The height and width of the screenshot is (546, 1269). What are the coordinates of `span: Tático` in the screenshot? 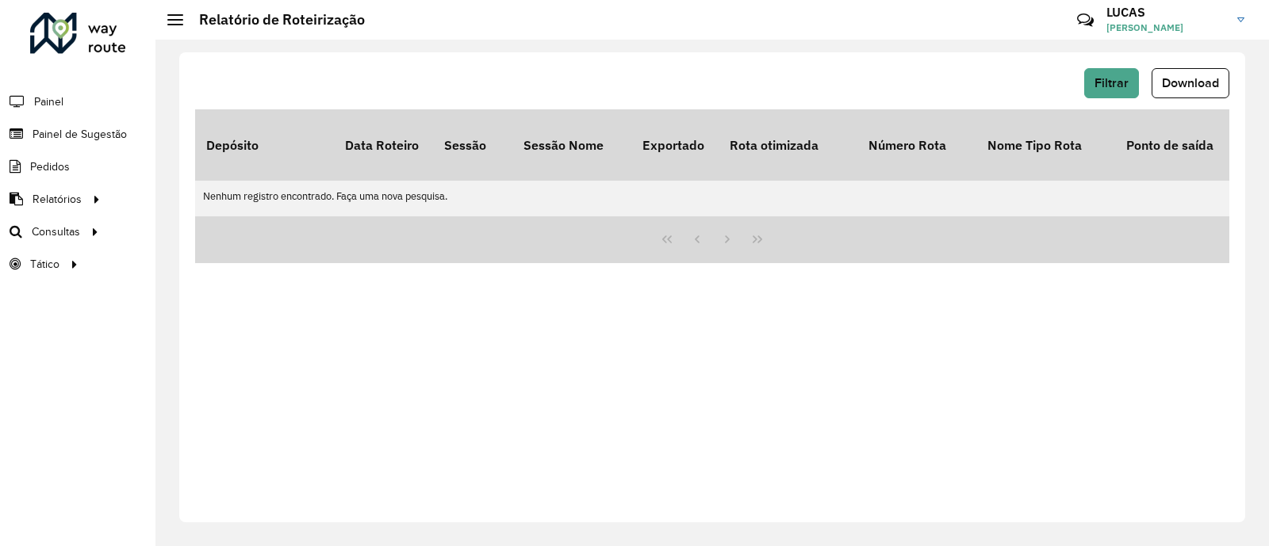 It's located at (44, 264).